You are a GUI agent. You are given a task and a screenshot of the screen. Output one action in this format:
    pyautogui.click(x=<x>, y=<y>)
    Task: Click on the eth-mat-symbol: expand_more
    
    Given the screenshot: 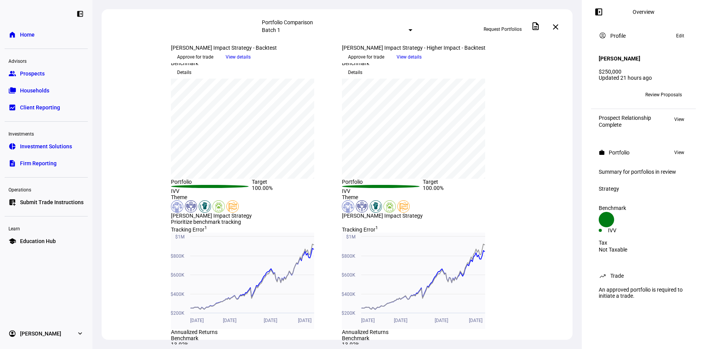 What is the action you would take?
    pyautogui.click(x=80, y=333)
    